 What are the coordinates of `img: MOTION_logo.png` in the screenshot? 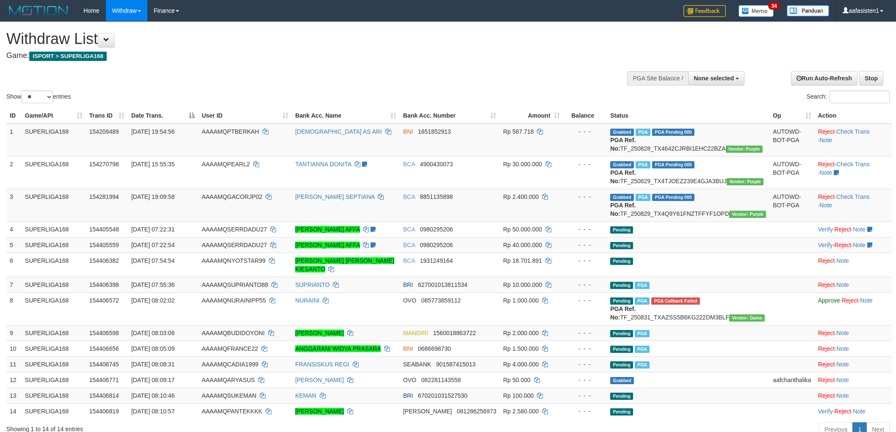 It's located at (39, 11).